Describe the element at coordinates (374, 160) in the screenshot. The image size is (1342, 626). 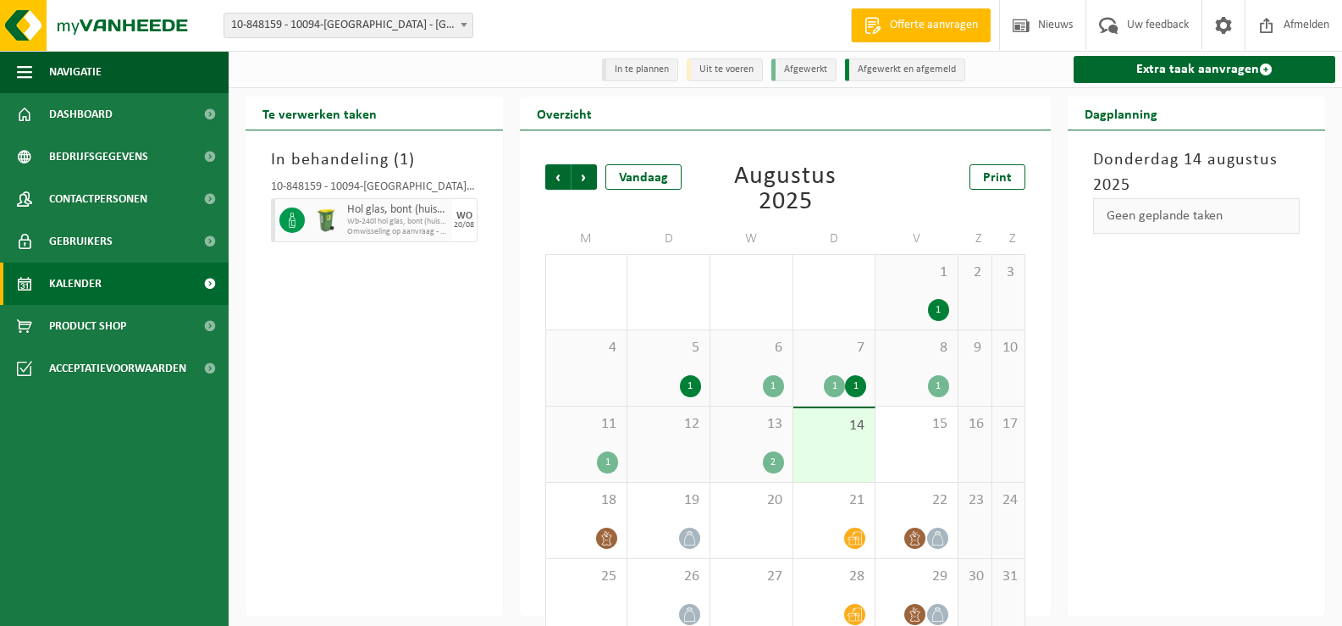
I see `h3: In behandeling ( )` at that location.